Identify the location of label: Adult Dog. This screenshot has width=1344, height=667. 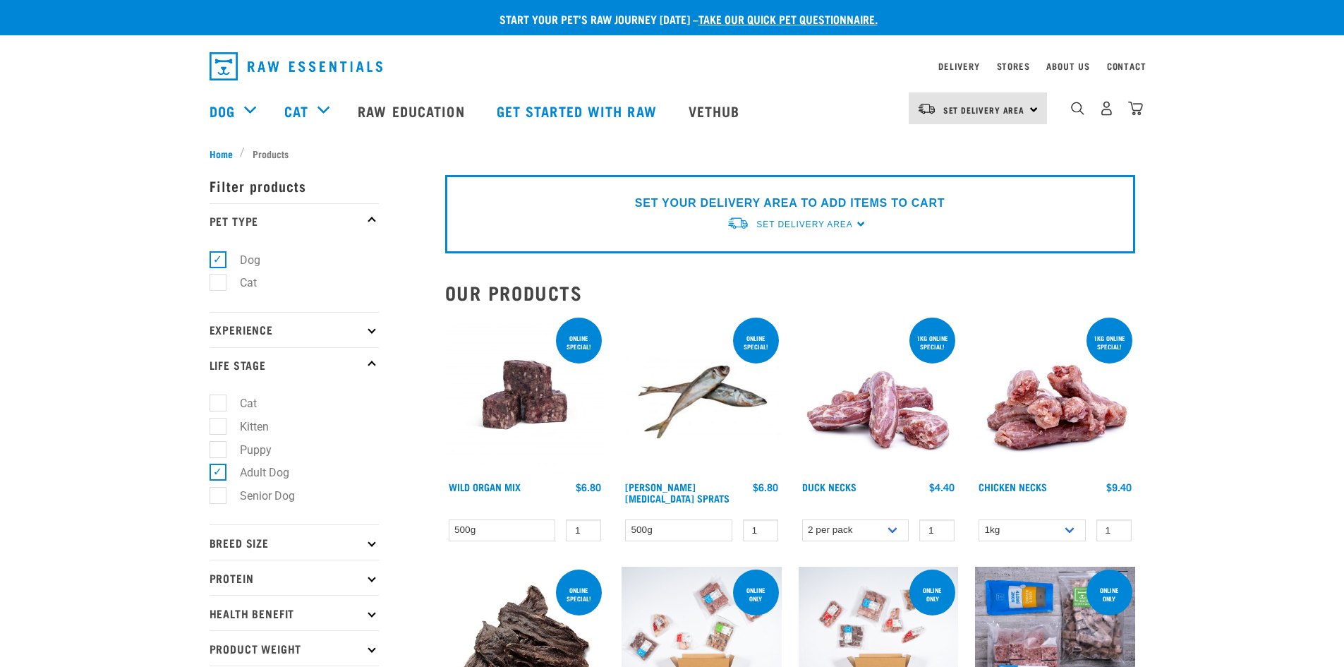
(256, 472).